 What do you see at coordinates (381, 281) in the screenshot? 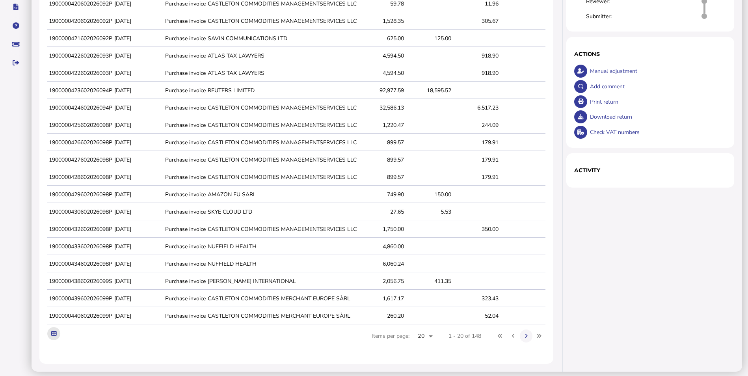
I see `div: 2,056.75` at bounding box center [381, 281].